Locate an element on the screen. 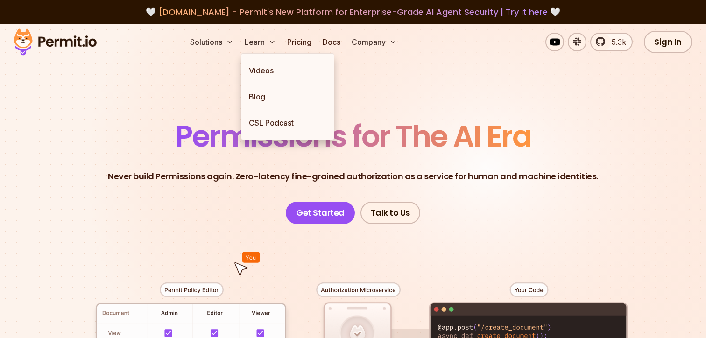  a: Docs is located at coordinates (332, 42).